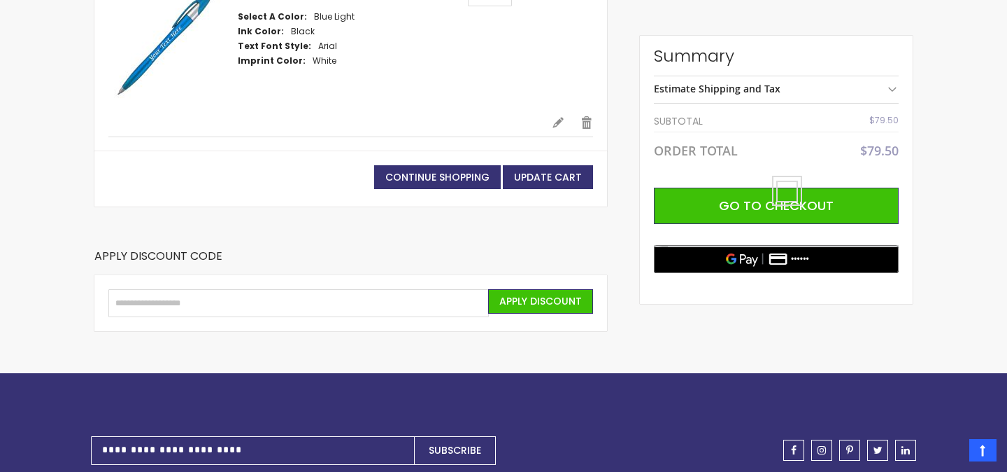 The image size is (1007, 472). What do you see at coordinates (878, 450) in the screenshot?
I see `span: twitter` at bounding box center [878, 450].